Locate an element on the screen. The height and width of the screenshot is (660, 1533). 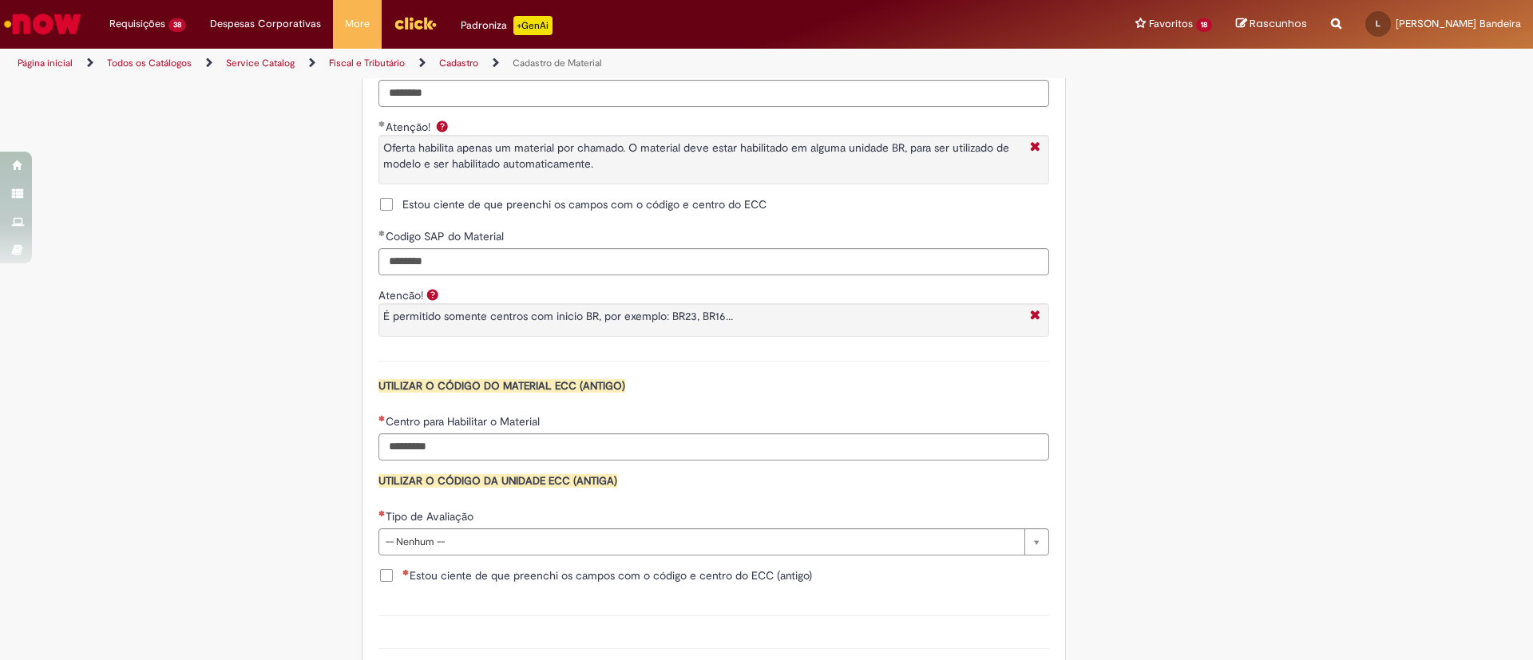
p: É permitido somente centros com inicio BR, por exemplo: BR23, BR16... is located at coordinates (703, 316).